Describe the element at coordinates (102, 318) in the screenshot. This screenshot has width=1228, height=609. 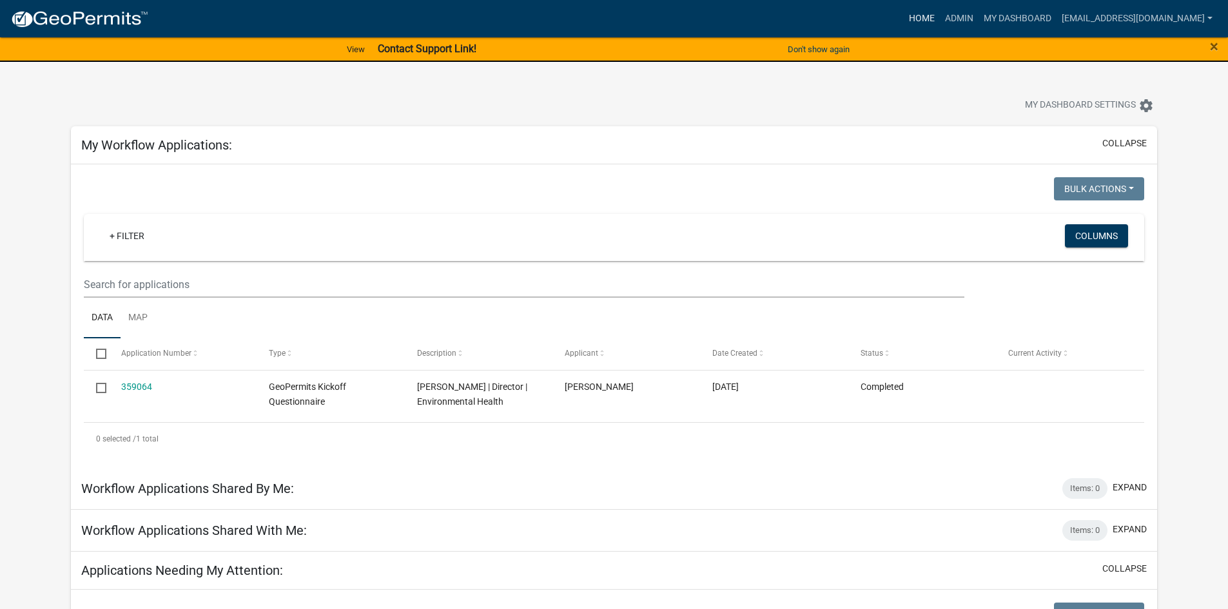
I see `a: Data` at that location.